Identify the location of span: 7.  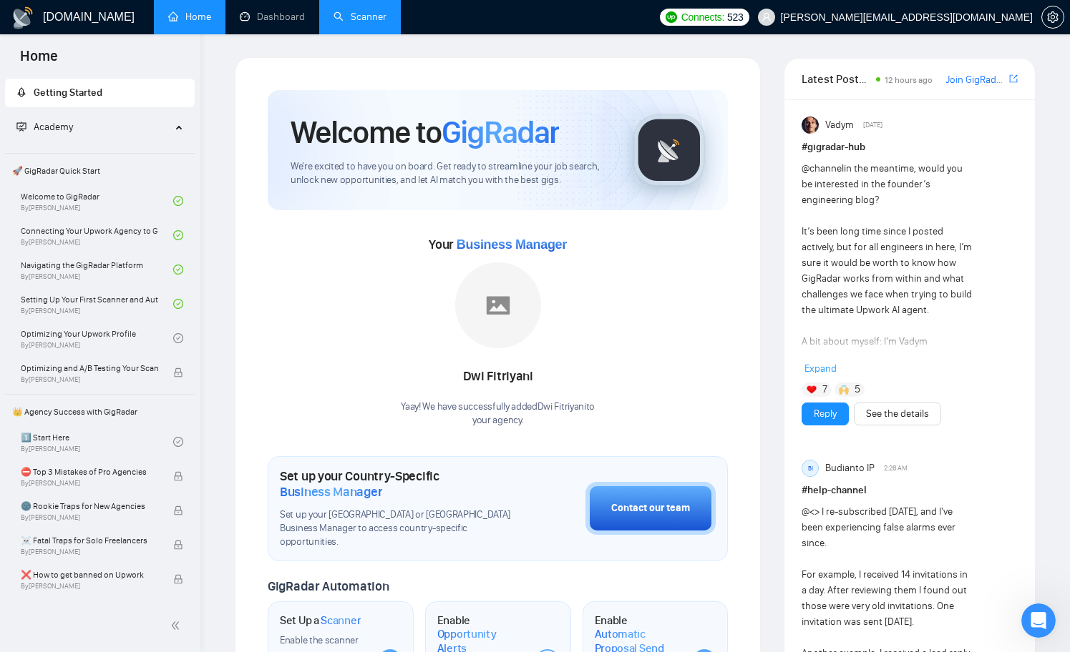
(824, 390).